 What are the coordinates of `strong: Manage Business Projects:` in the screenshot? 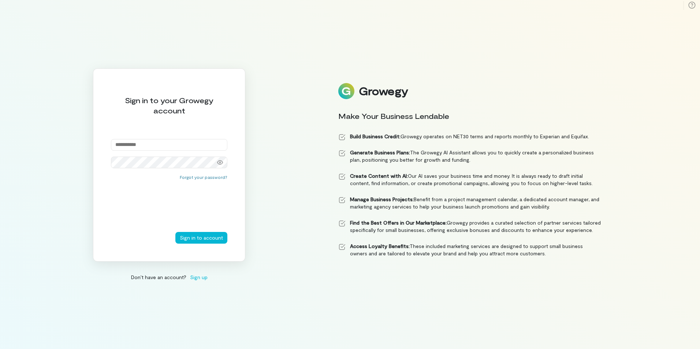 It's located at (382, 199).